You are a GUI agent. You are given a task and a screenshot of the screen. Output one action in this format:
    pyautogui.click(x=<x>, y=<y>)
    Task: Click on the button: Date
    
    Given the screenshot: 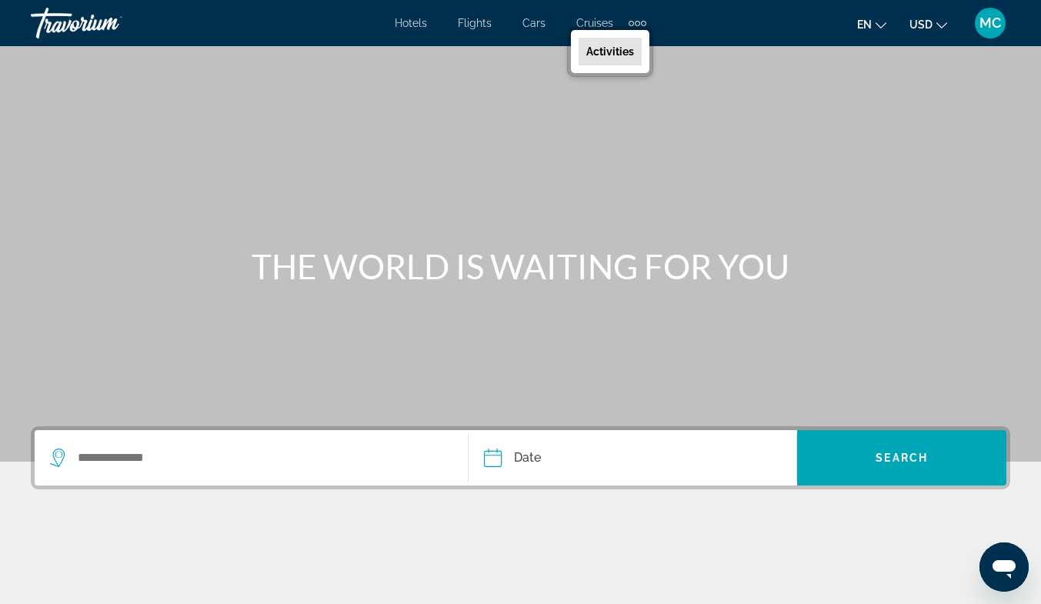 What is the action you would take?
    pyautogui.click(x=640, y=458)
    